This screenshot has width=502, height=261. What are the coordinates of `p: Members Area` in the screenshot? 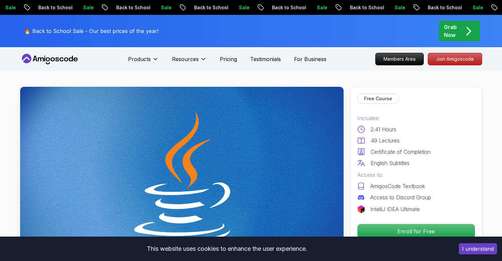 It's located at (399, 59).